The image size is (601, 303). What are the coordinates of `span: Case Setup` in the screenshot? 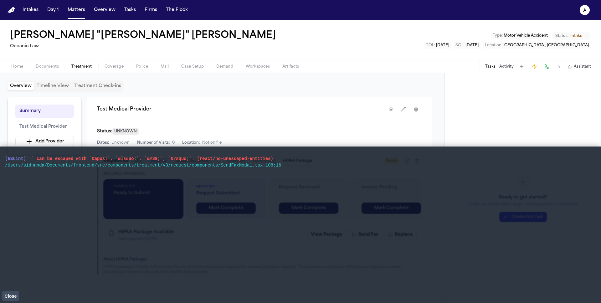 It's located at (192, 67).